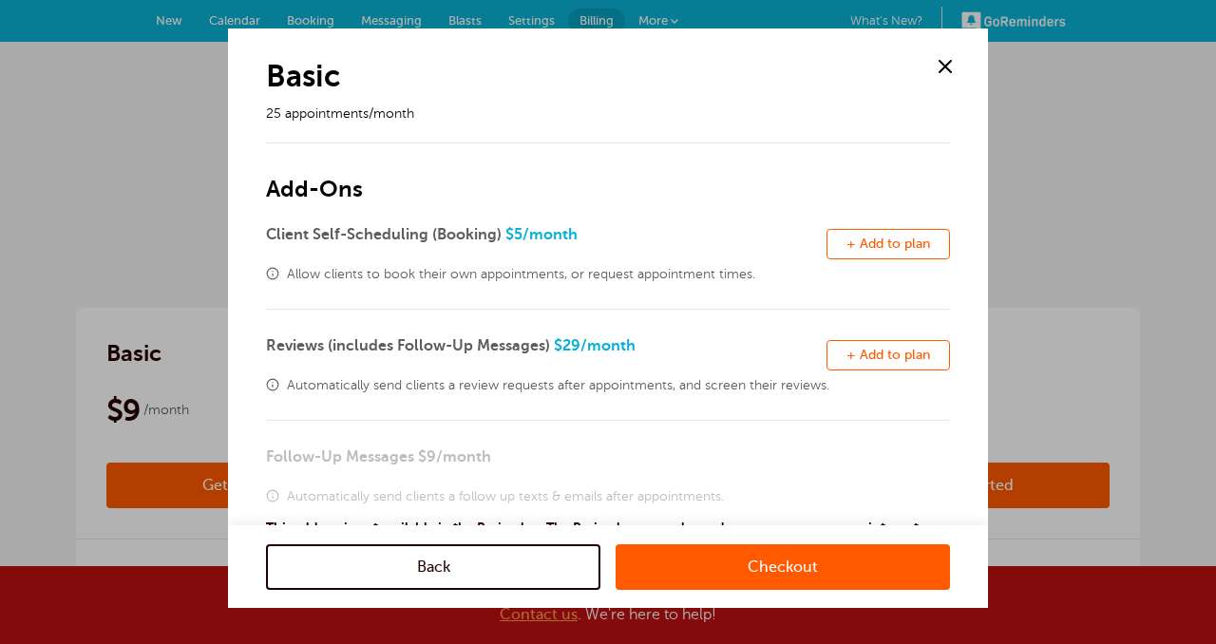 This screenshot has height=644, width=1216. What do you see at coordinates (594, 527) in the screenshot?
I see `p: This add-on is not available in the Basic plan. The Basic plan can only send one message per appo...` at bounding box center [594, 527].